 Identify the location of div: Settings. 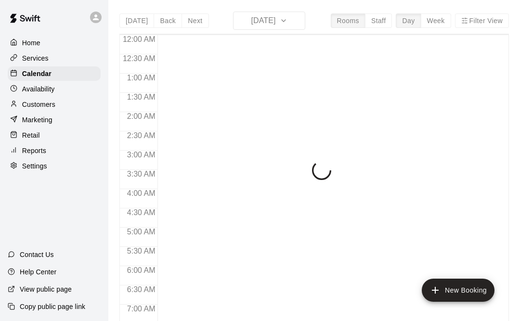
(54, 166).